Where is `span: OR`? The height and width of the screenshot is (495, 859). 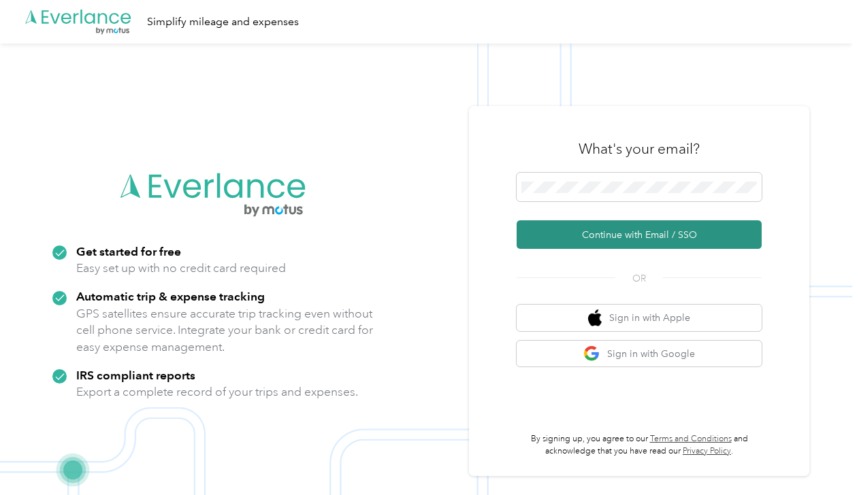 span: OR is located at coordinates (639, 278).